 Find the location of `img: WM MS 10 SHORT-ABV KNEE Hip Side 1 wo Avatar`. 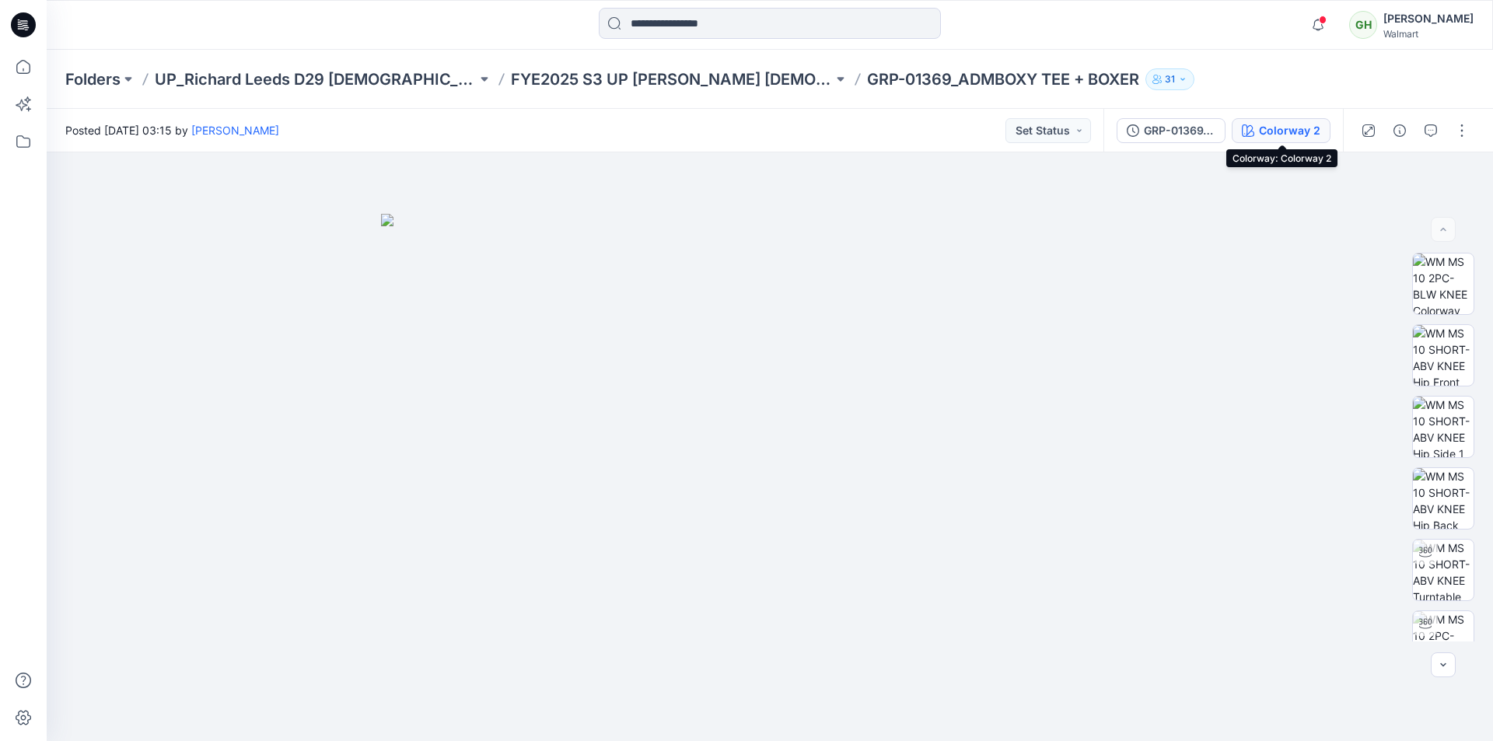

img: WM MS 10 SHORT-ABV KNEE Hip Side 1 wo Avatar is located at coordinates (1443, 427).